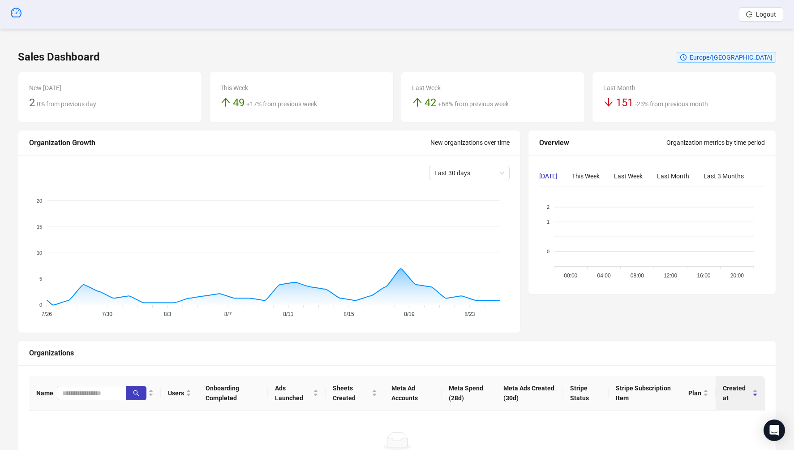  Describe the element at coordinates (355, 393) in the screenshot. I see `th: Sheets Created` at that location.